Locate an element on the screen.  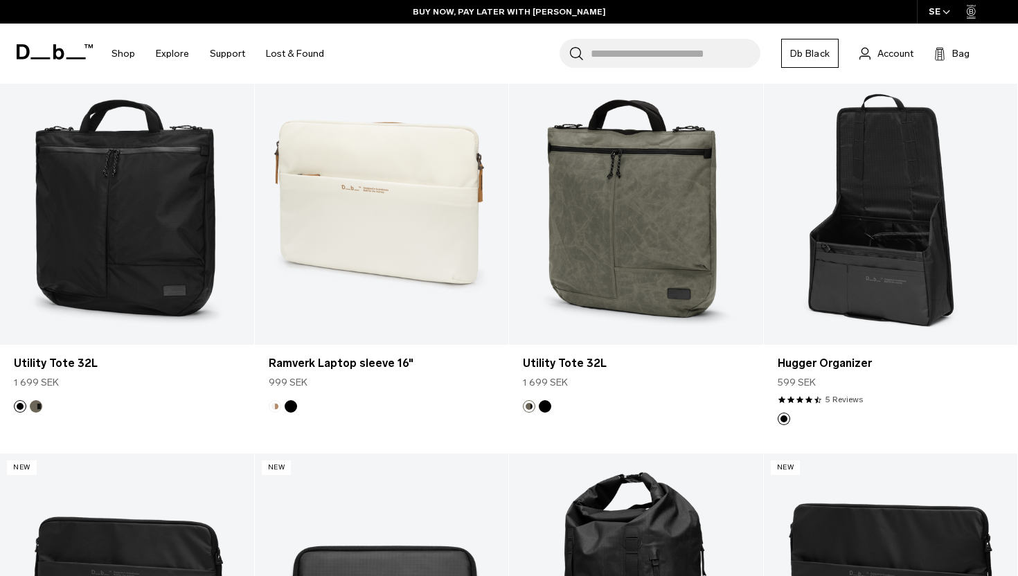
span: Account is located at coordinates (896, 53).